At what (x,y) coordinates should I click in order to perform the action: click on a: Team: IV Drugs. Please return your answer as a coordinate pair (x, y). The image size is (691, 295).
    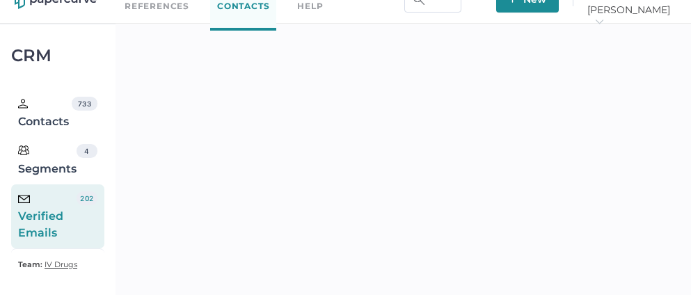
    Looking at the image, I should click on (47, 265).